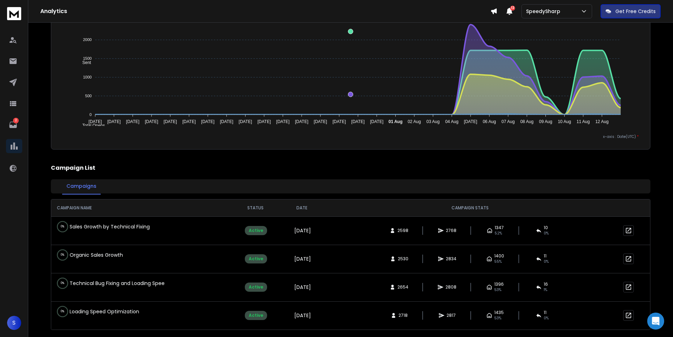 The width and height of the screenshot is (673, 337). What do you see at coordinates (87, 21) in the screenshot?
I see `tspan: 2500` at bounding box center [87, 21].